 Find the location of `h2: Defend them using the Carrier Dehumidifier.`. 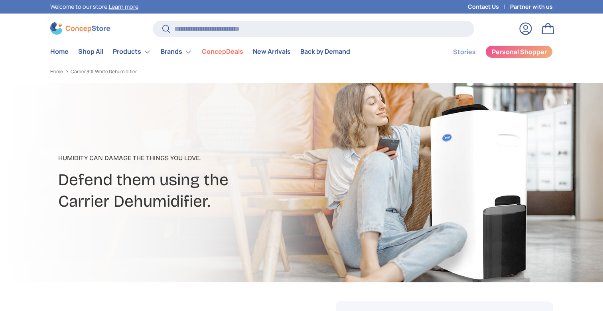

h2: Defend them using the Carrier Dehumidifier. is located at coordinates (211, 190).